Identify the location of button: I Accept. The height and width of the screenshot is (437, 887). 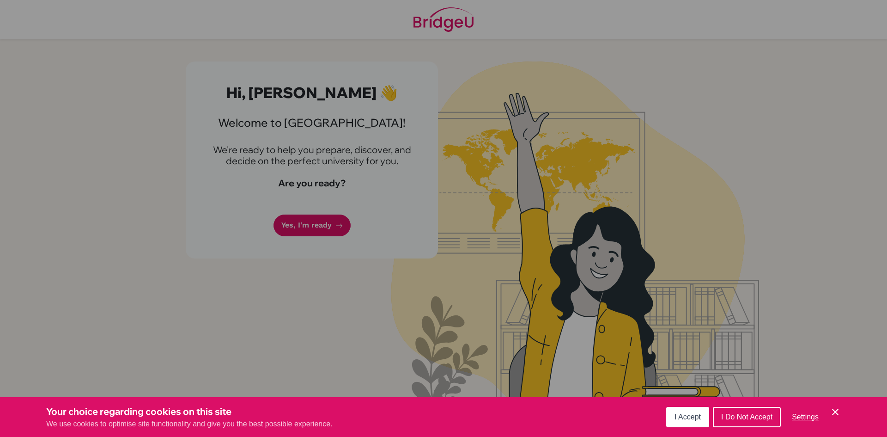
(688, 417).